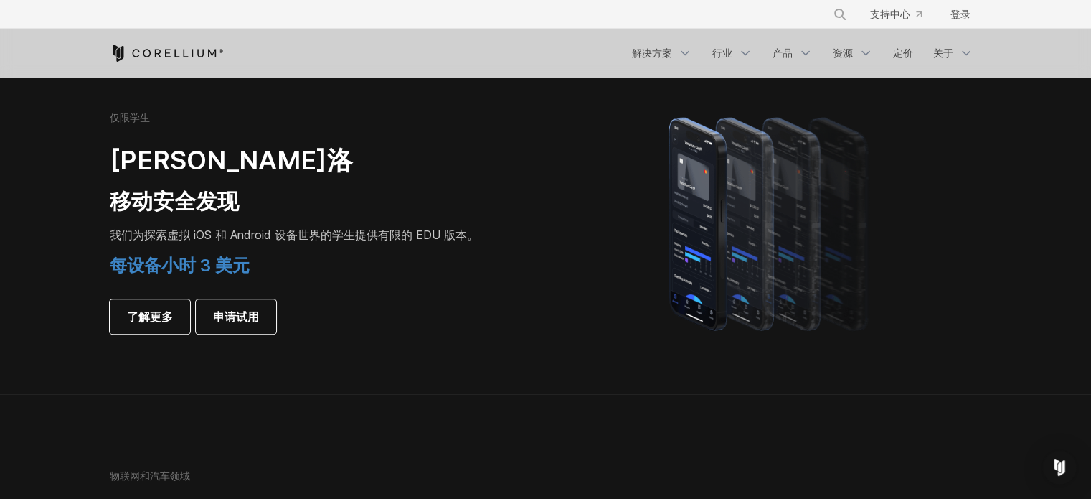 This screenshot has width=1091, height=499. I want to click on img: 四款 iPhone 机型阵容变得更加渐变和模糊, so click(771, 222).